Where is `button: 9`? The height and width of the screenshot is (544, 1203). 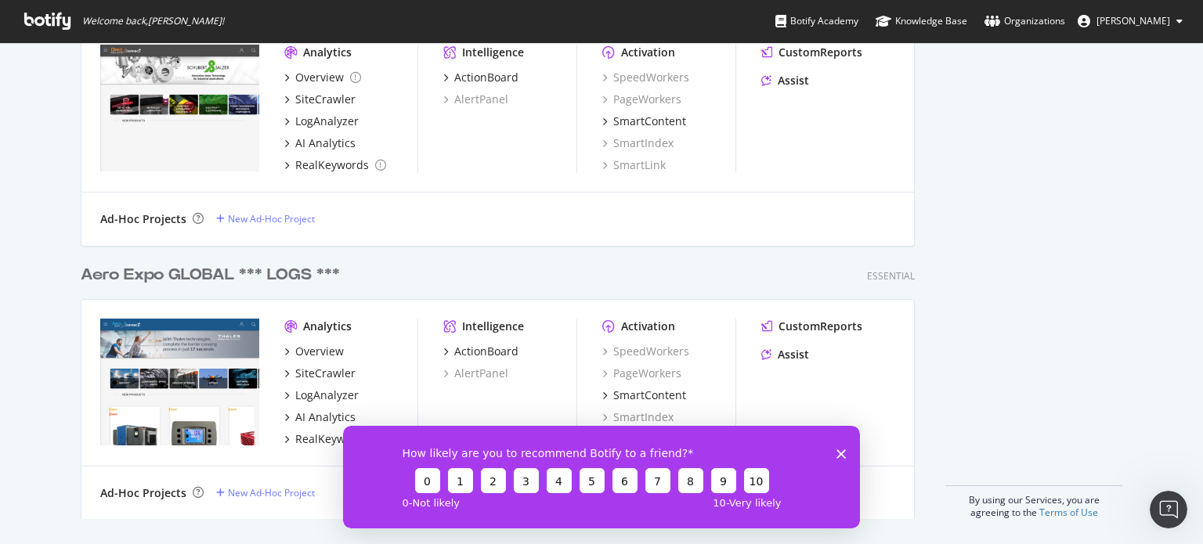 button: 9 is located at coordinates (381, 55).